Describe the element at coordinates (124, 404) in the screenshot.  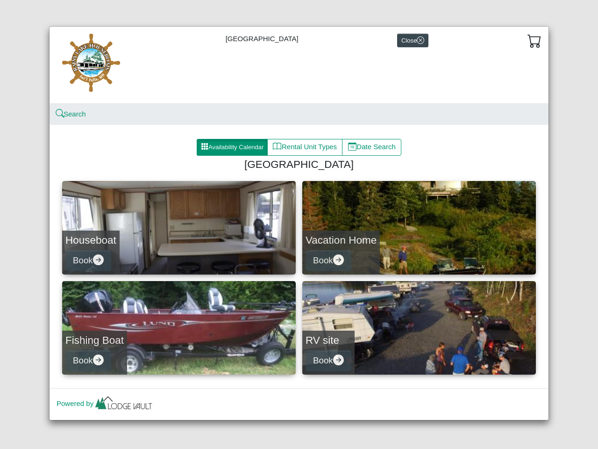
I see `img: lv-small.ca335149.png` at that location.